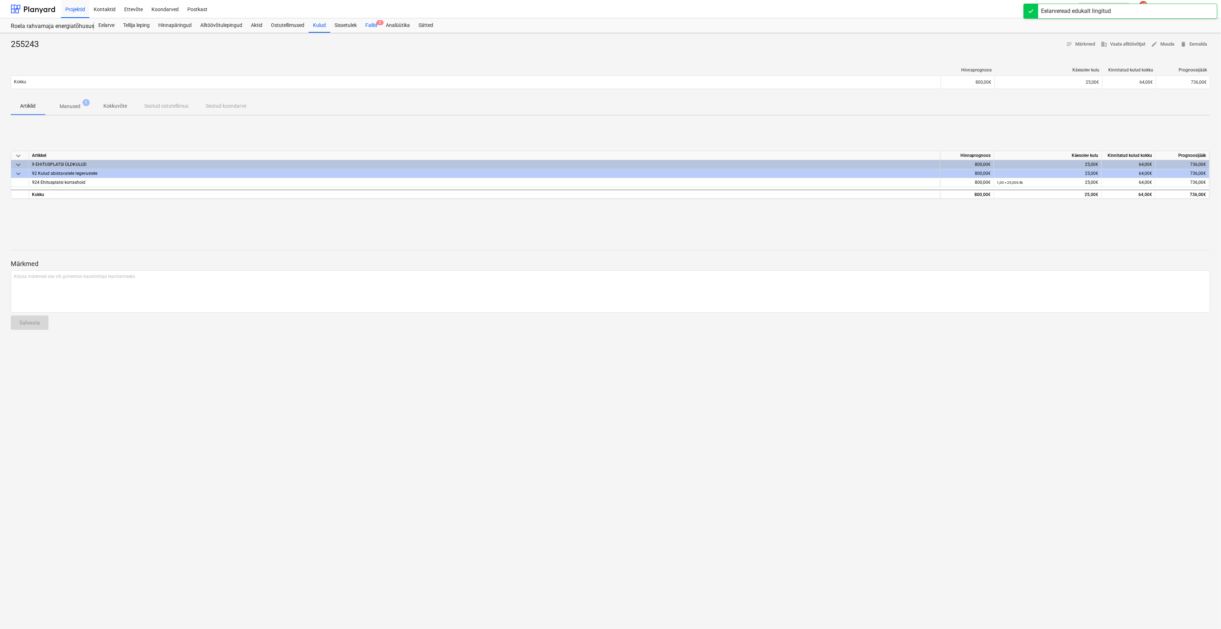 The image size is (1221, 629). Describe the element at coordinates (426, 25) in the screenshot. I see `a: Sätted` at that location.